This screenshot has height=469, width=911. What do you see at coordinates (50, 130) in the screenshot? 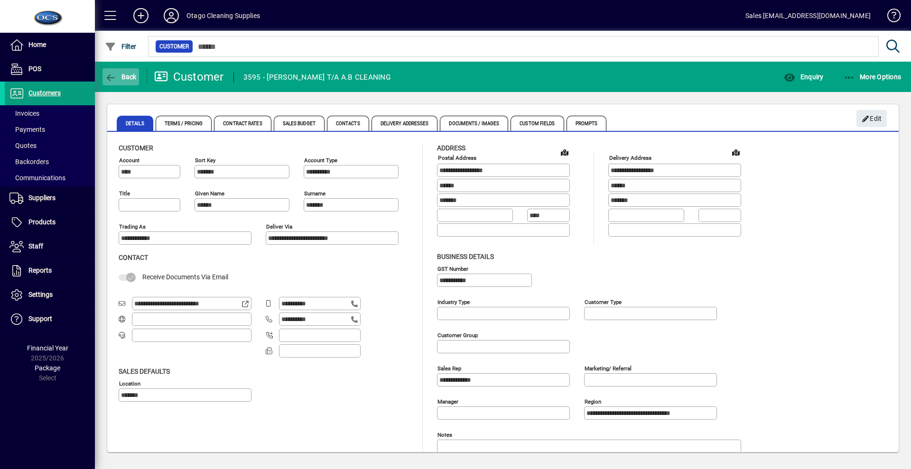
I see `a: Payments` at bounding box center [50, 130].